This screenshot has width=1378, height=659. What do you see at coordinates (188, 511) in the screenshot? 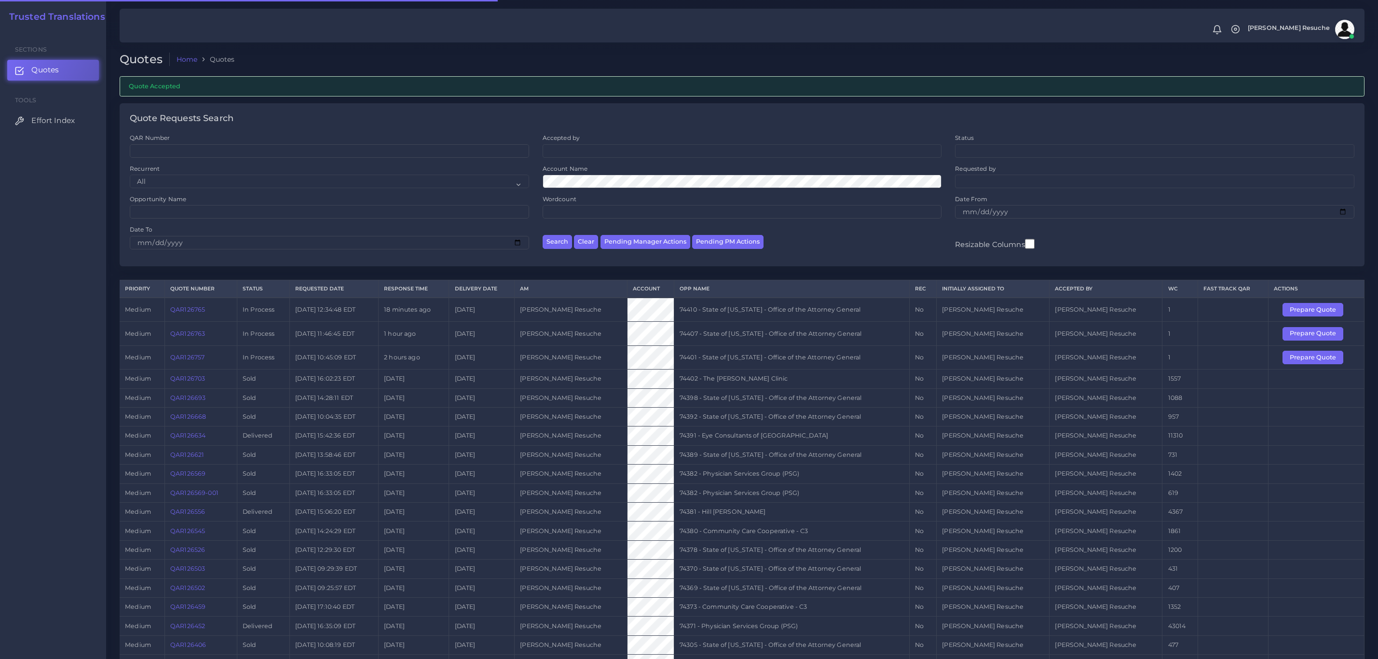
I see `a: QAR126556` at bounding box center [188, 511].